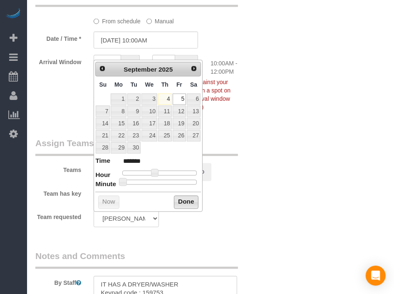  I want to click on a: 1, so click(118, 99).